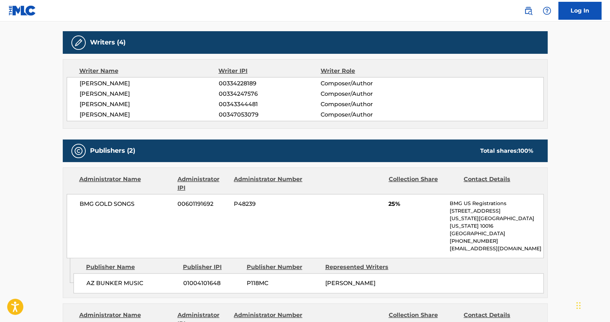 The height and width of the screenshot is (322, 610). I want to click on span: 00334247576, so click(269, 94).